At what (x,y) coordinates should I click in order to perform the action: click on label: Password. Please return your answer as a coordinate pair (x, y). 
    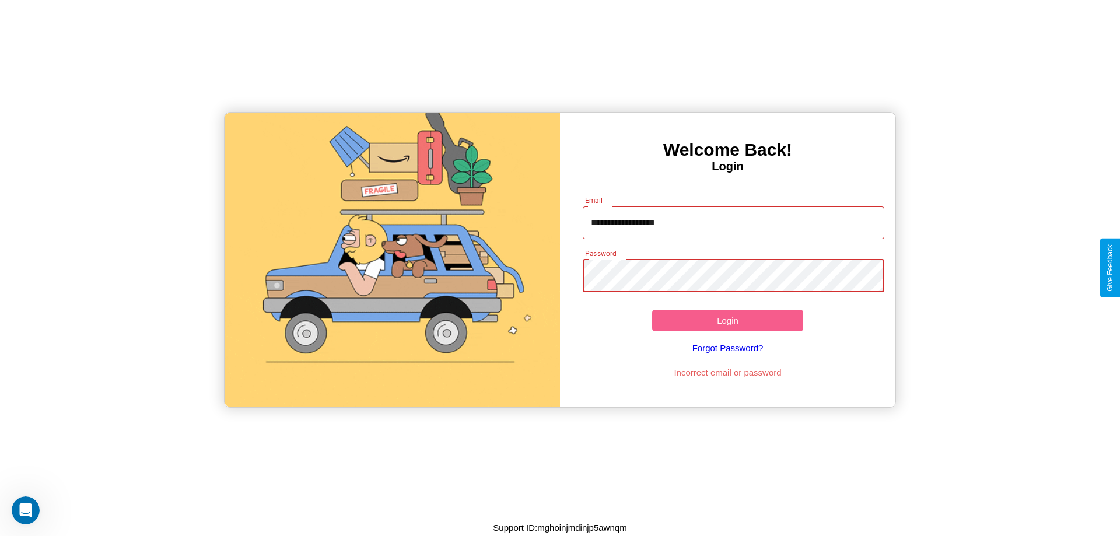
    Looking at the image, I should click on (600, 253).